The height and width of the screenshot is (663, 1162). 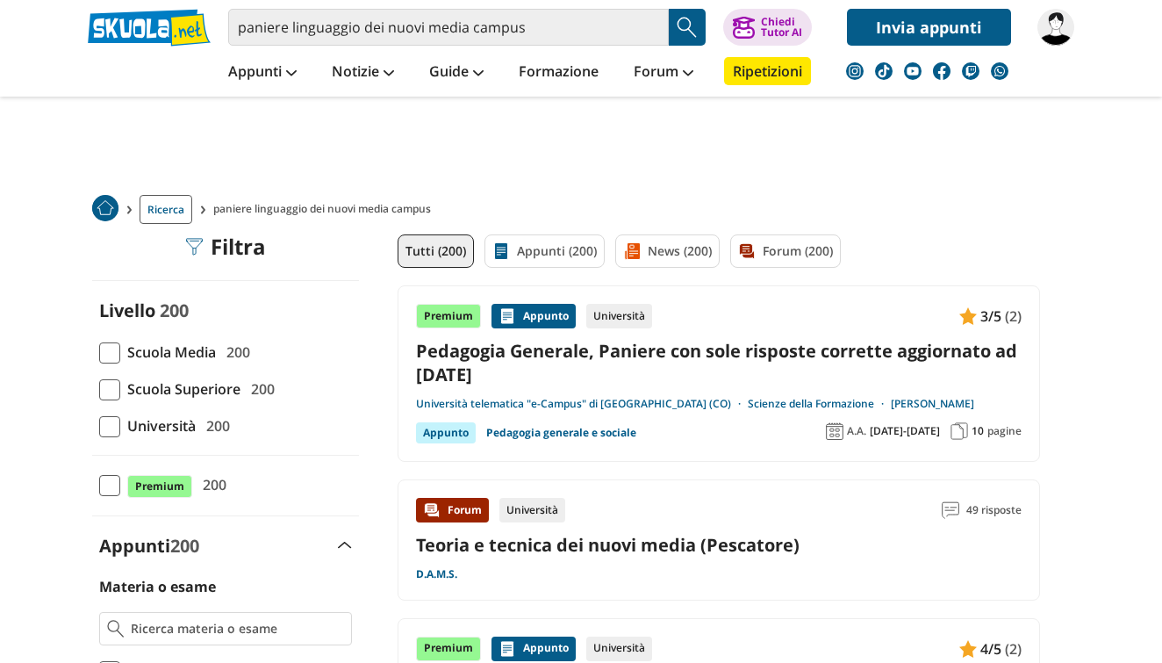 I want to click on a: Ricerca, so click(x=166, y=209).